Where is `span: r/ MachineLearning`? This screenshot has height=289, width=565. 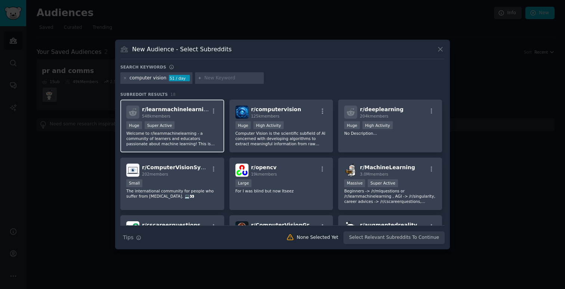
span: r/ MachineLearning is located at coordinates (387, 167).